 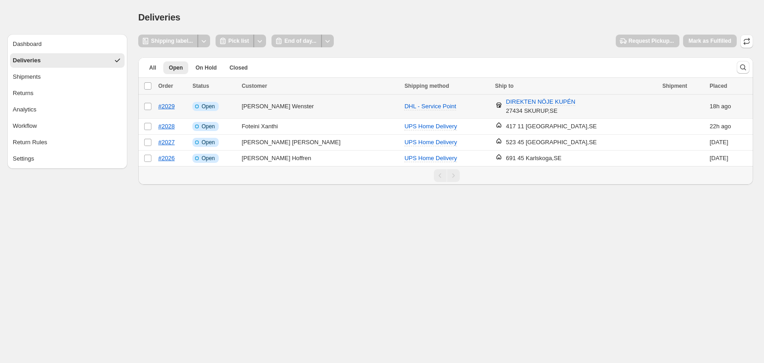 I want to click on span: On Hold, so click(x=206, y=68).